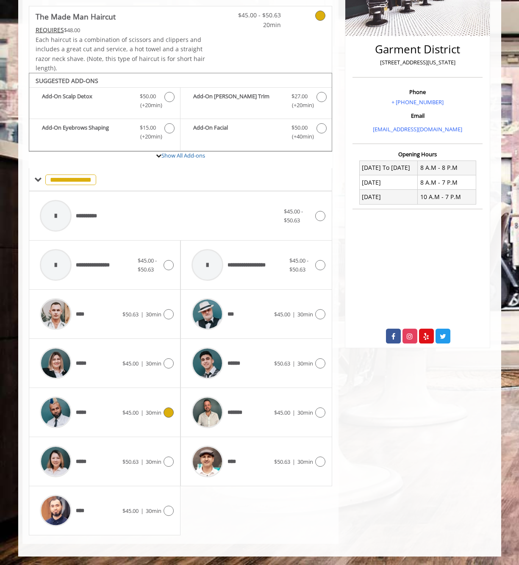 Image resolution: width=519 pixels, height=565 pixels. I want to click on h3: Email, so click(417, 116).